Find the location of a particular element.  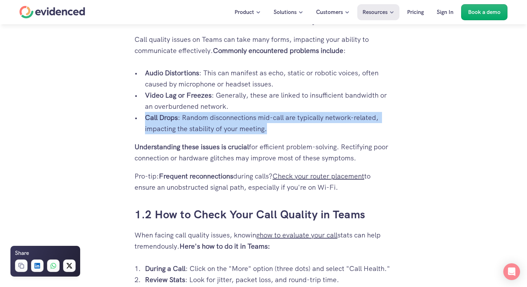

strong: Review Stats is located at coordinates (165, 279).